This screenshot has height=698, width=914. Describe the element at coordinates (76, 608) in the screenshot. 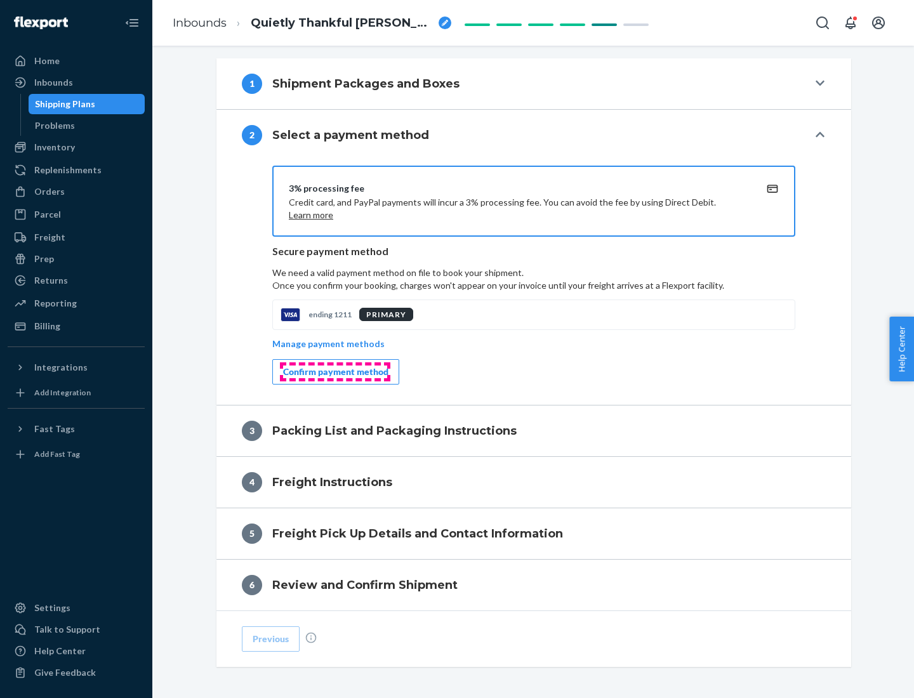

I see `a: Settings` at that location.